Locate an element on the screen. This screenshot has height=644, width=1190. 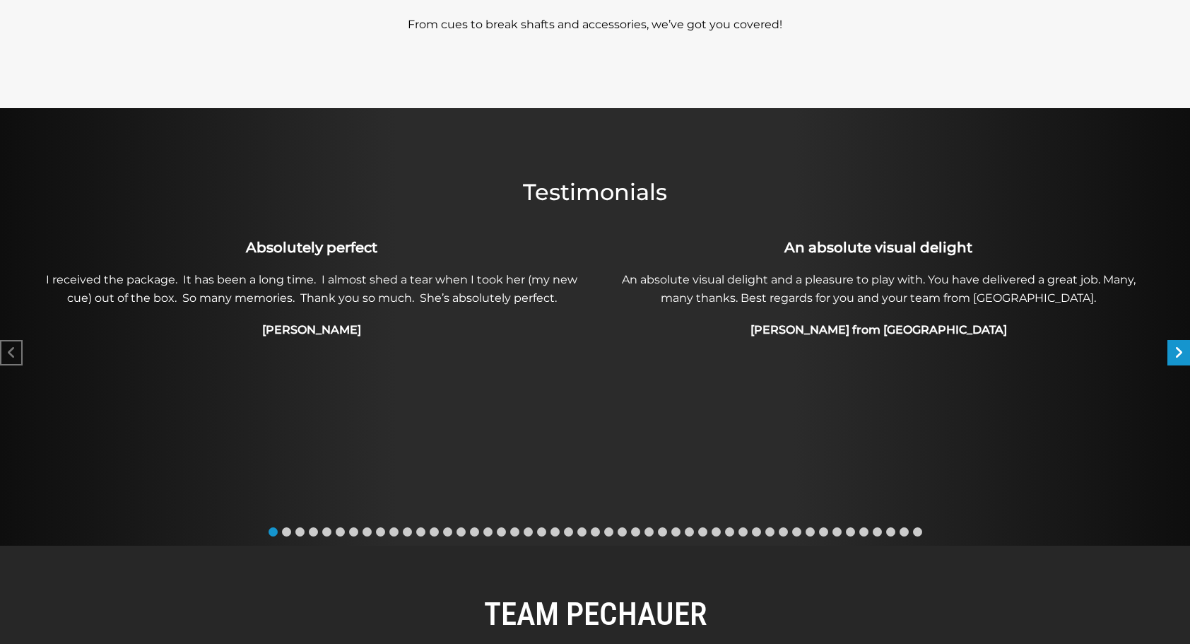
p: I received the package. It has been a long time. I almost shed a tear when I took her (my new cue... is located at coordinates (312, 289).